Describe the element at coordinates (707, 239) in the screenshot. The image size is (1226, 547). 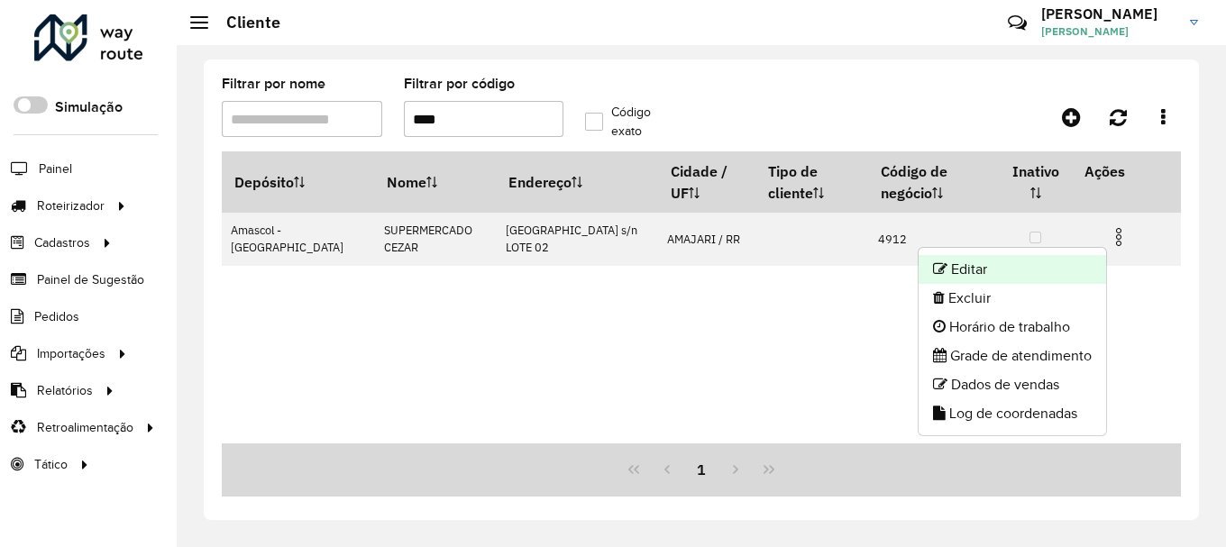
I see `td: AMAJARI / RR` at that location.